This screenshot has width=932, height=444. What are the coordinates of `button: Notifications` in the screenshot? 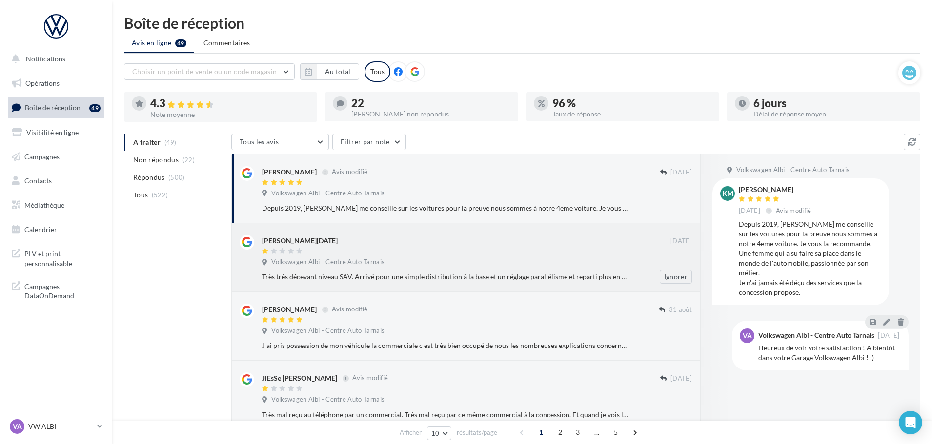 It's located at (54, 59).